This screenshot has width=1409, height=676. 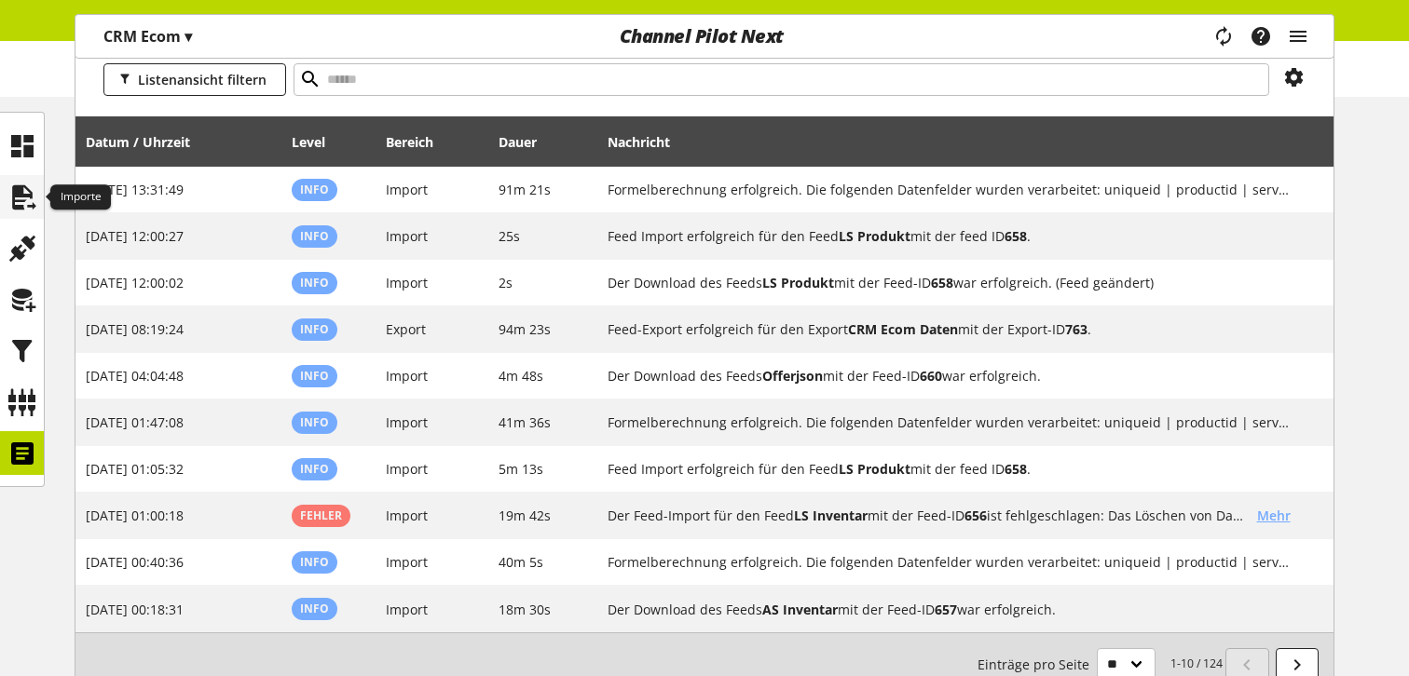 What do you see at coordinates (525, 189) in the screenshot?
I see `span: 91m 21s` at bounding box center [525, 189].